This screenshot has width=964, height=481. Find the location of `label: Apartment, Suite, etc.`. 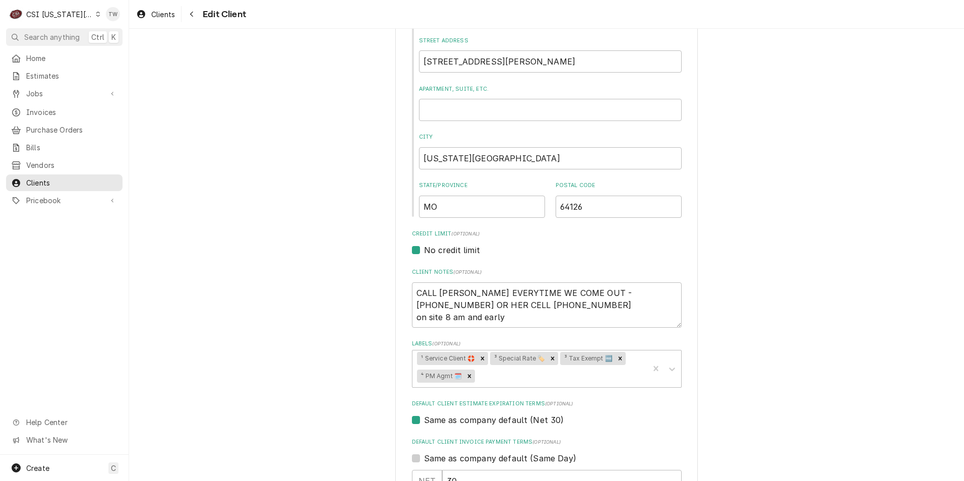

label: Apartment, Suite, etc. is located at coordinates (550, 89).